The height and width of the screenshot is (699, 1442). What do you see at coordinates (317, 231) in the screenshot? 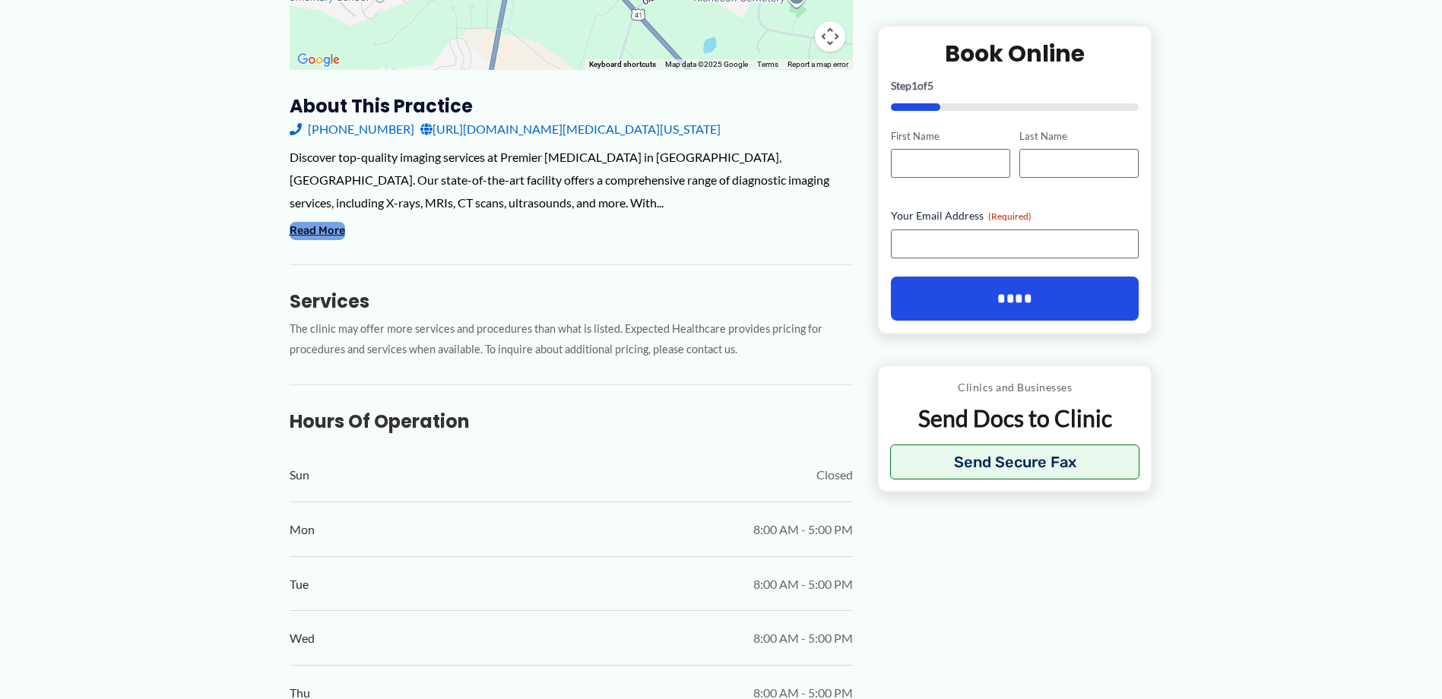
I see `button: Read More` at bounding box center [317, 231].